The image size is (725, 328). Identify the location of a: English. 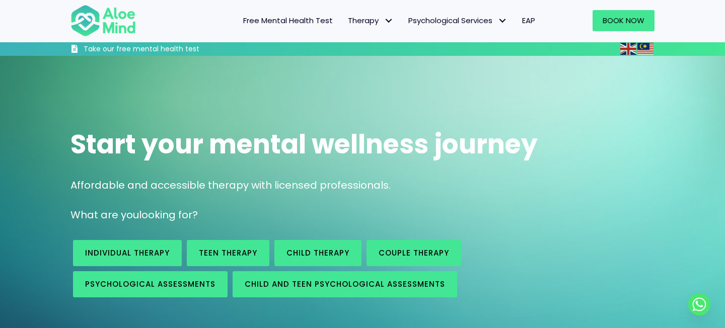
(629, 48).